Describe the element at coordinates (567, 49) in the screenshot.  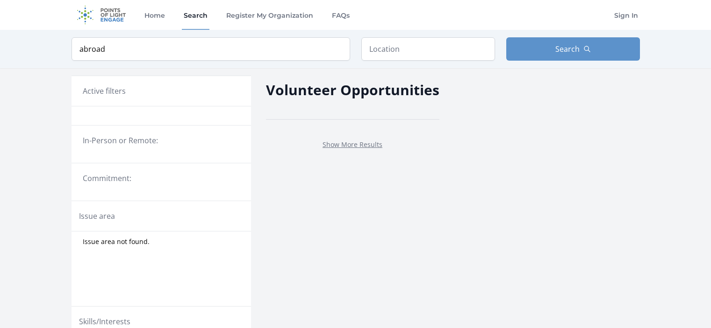
I see `span: Search` at that location.